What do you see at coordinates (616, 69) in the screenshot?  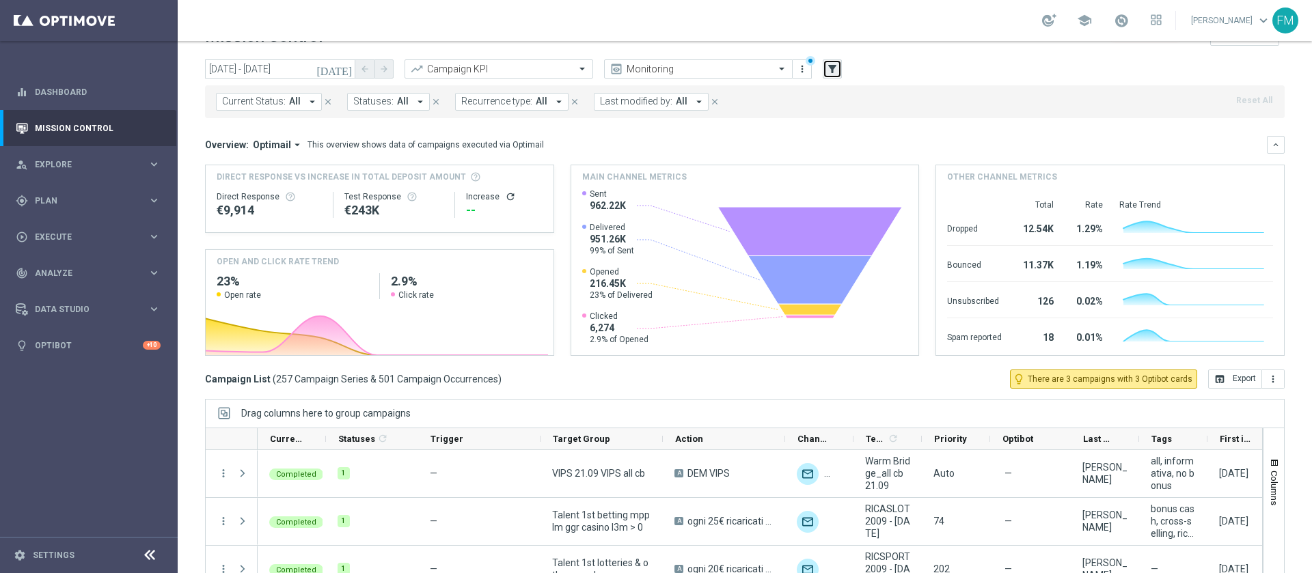 I see `i: preview` at bounding box center [616, 69].